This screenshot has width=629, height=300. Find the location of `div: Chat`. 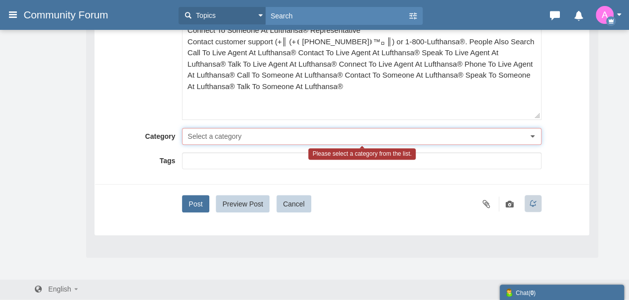

div: Chat is located at coordinates (562, 292).